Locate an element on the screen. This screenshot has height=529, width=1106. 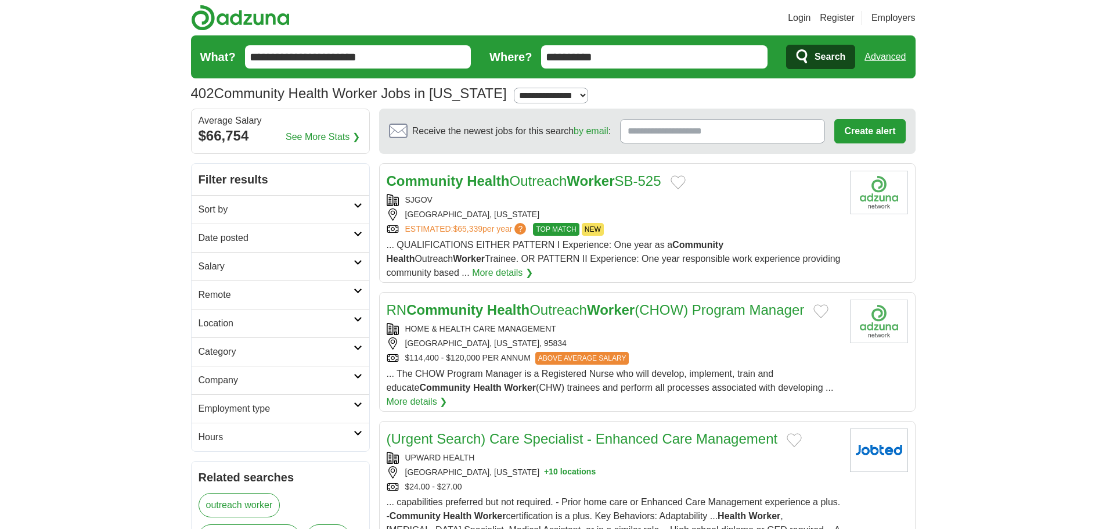
a: Date posted is located at coordinates (280, 237).